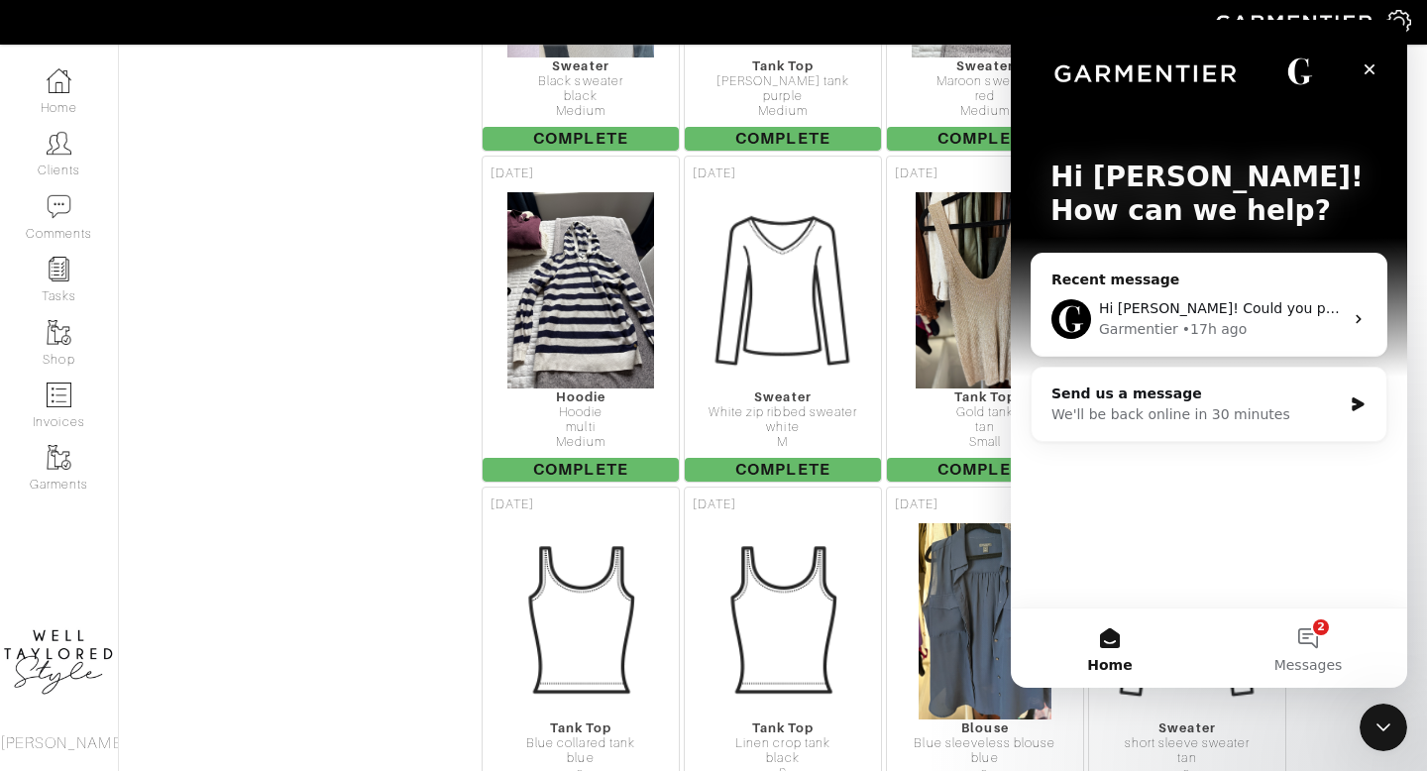  I want to click on img: logo, so click(135, 54).